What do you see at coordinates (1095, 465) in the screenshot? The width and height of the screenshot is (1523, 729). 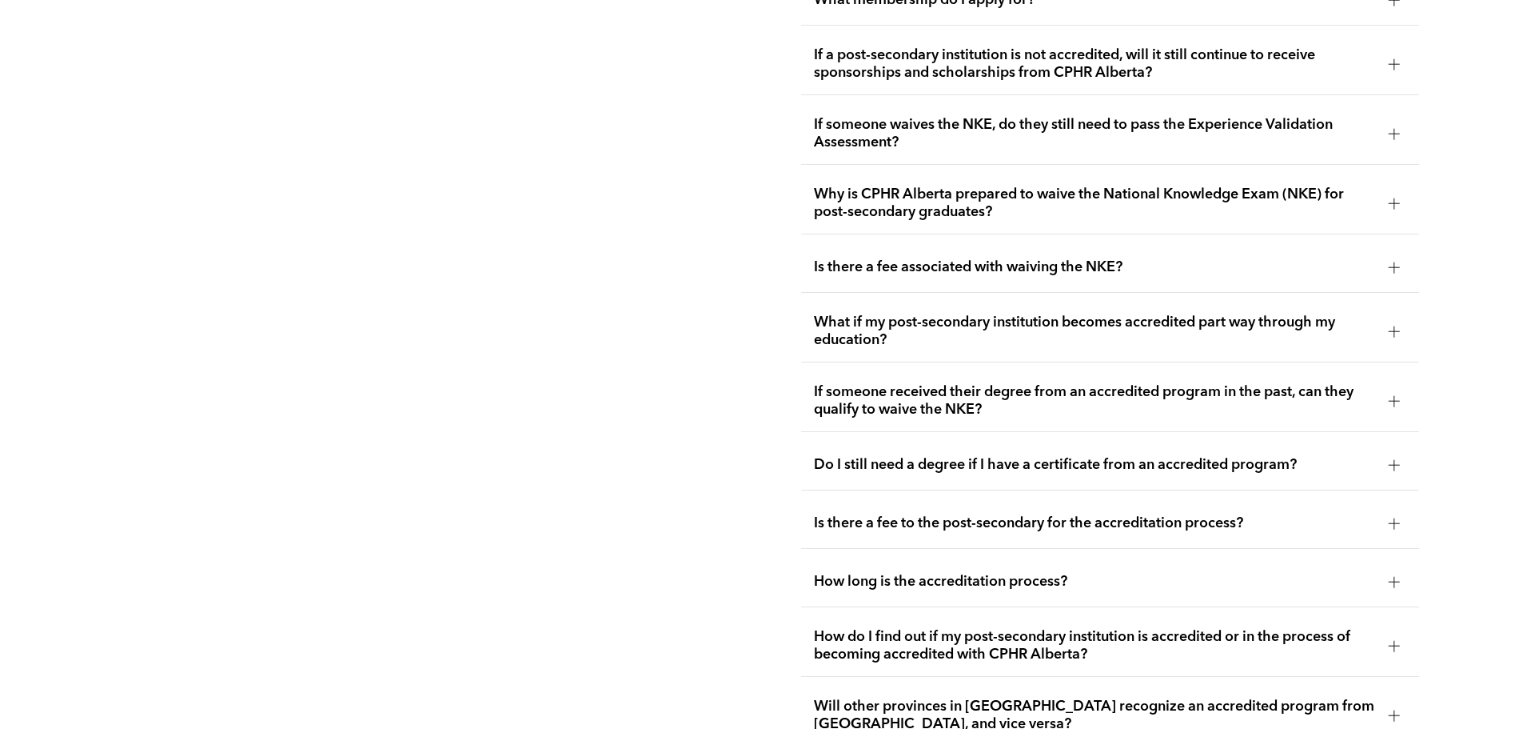 I see `span: Do I still need a degree if I have a certificate from an accredited program?` at bounding box center [1095, 465].